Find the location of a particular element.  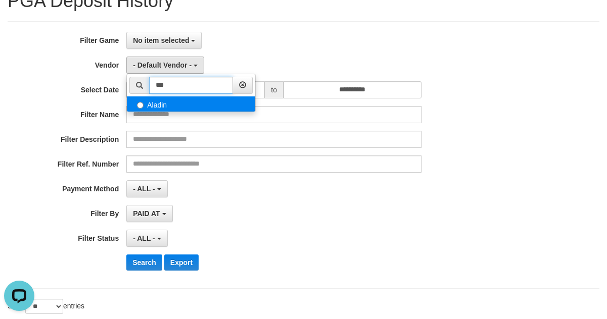

label: Aladin is located at coordinates (191, 104).